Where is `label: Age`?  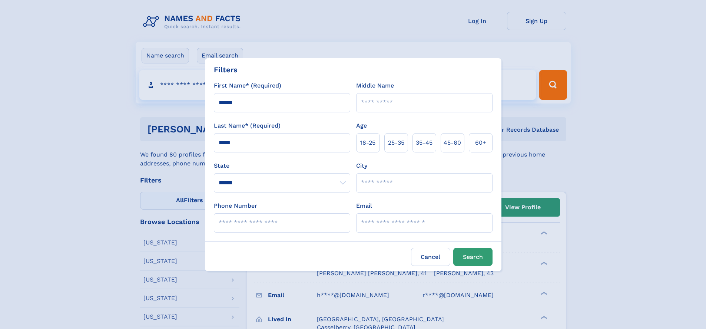 label: Age is located at coordinates (361, 126).